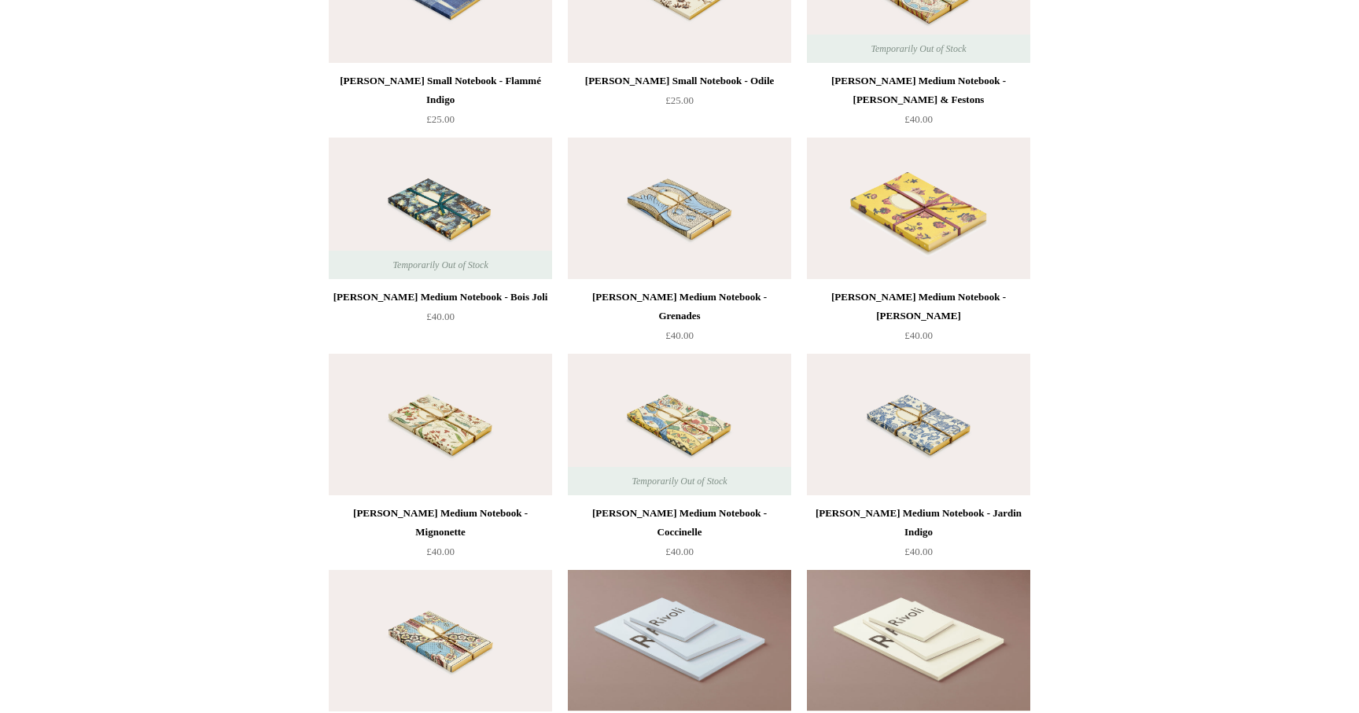  What do you see at coordinates (919, 641) in the screenshot?
I see `a: Cream Rivoli Writing Paper Pad Cream Rivoli Writing Paper Pad` at bounding box center [919, 641].